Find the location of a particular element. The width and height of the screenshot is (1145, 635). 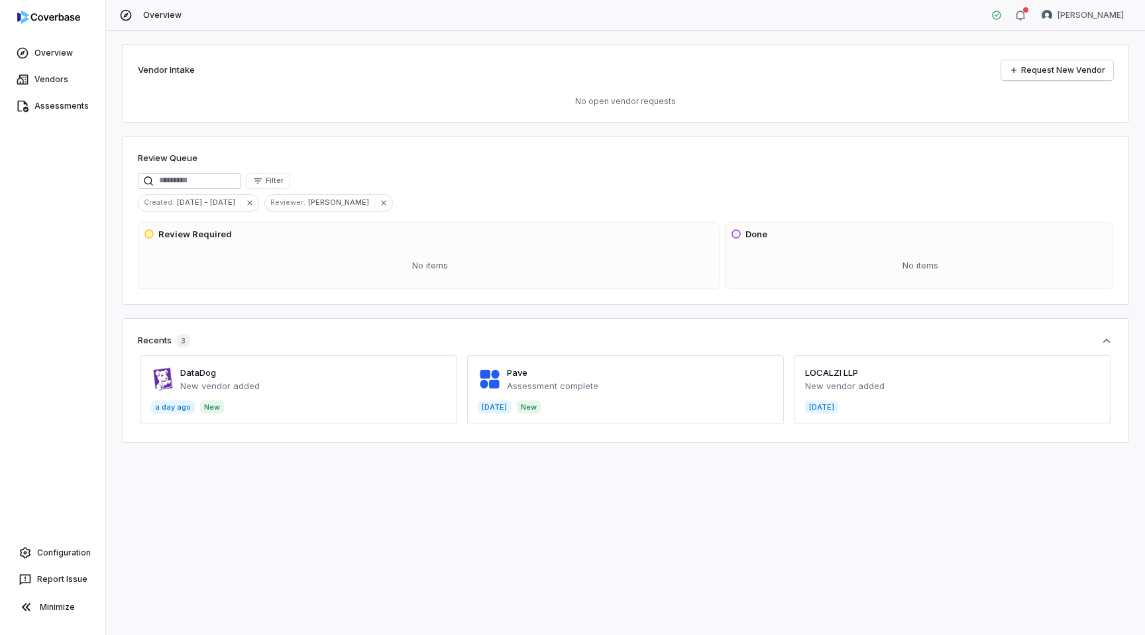

img: logo-D7KZi-bG.svg is located at coordinates (48, 17).